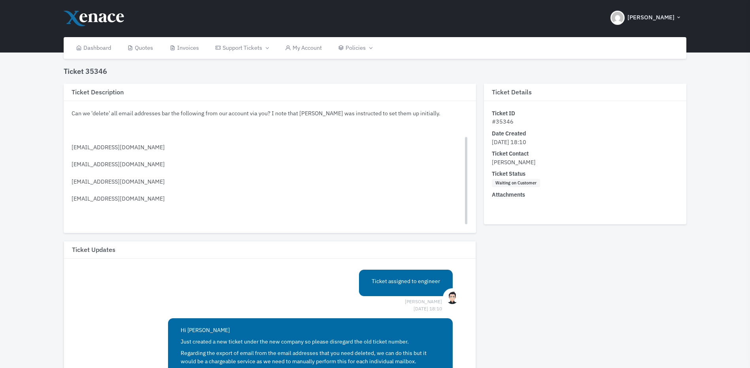 The image size is (750, 368). What do you see at coordinates (310, 358) in the screenshot?
I see `p: Regarding the export of email from the email addresses that you need deleted, we can do this but ...` at bounding box center [310, 358].